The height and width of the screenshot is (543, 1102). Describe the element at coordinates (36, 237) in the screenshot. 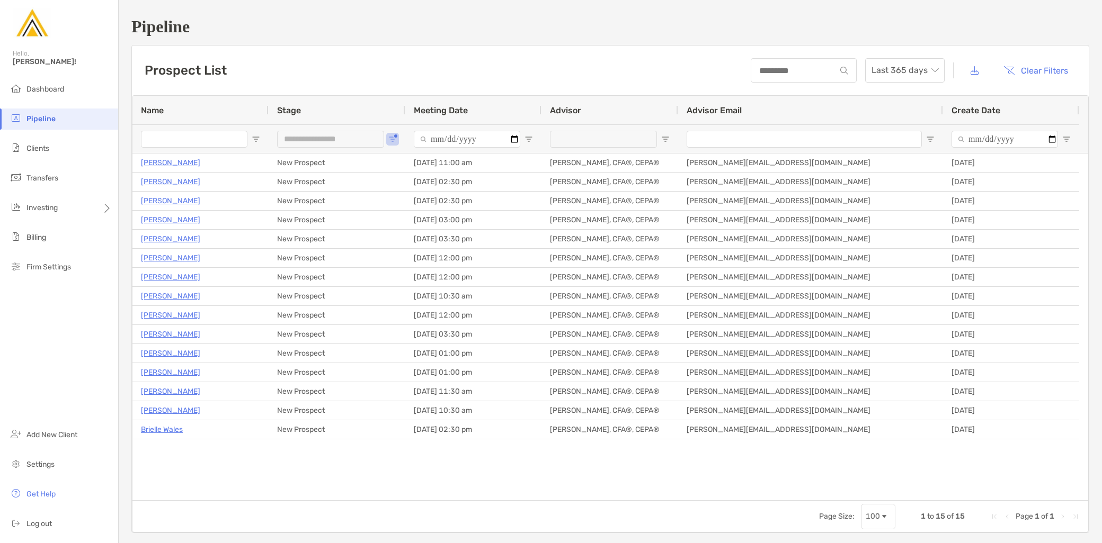

I see `span: Billing` at that location.